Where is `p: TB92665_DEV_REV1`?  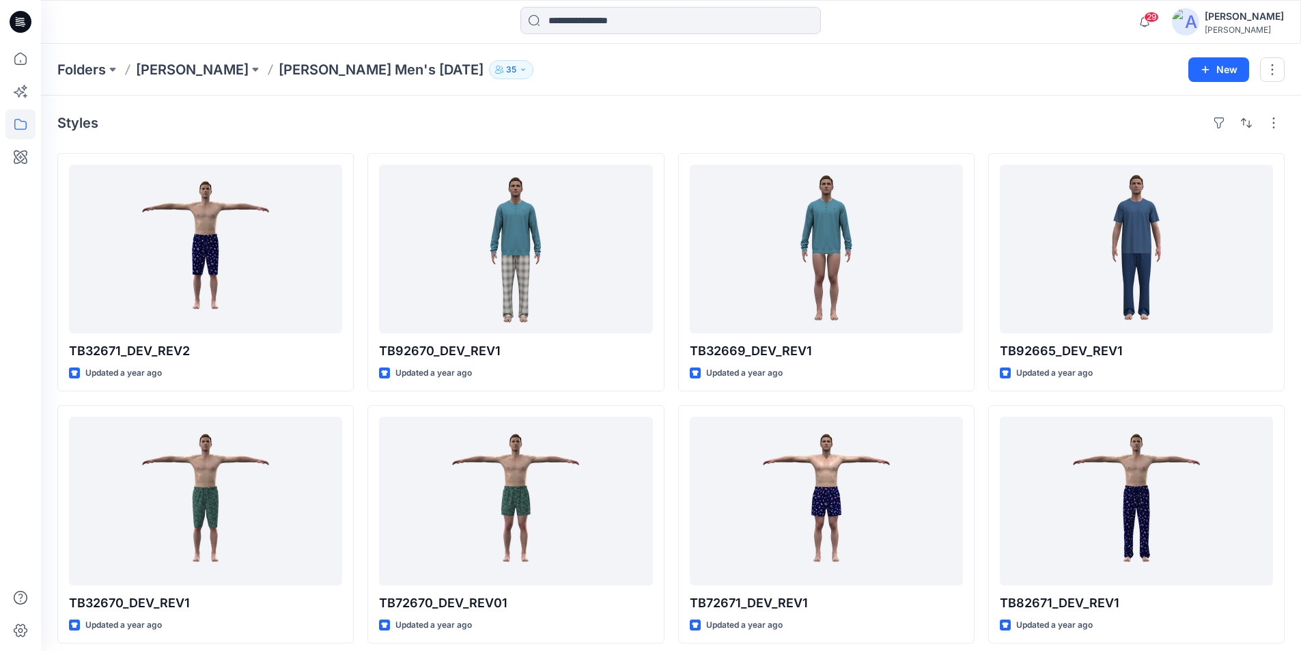
p: TB92665_DEV_REV1 is located at coordinates (1136, 351).